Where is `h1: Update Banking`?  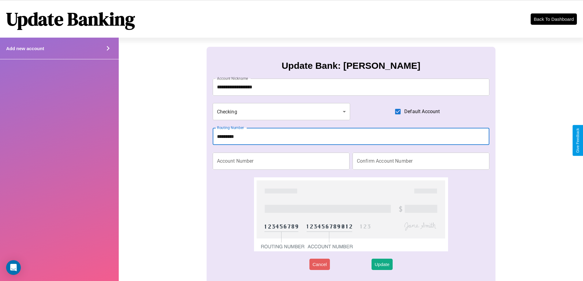
h1: Update Banking is located at coordinates (70, 19).